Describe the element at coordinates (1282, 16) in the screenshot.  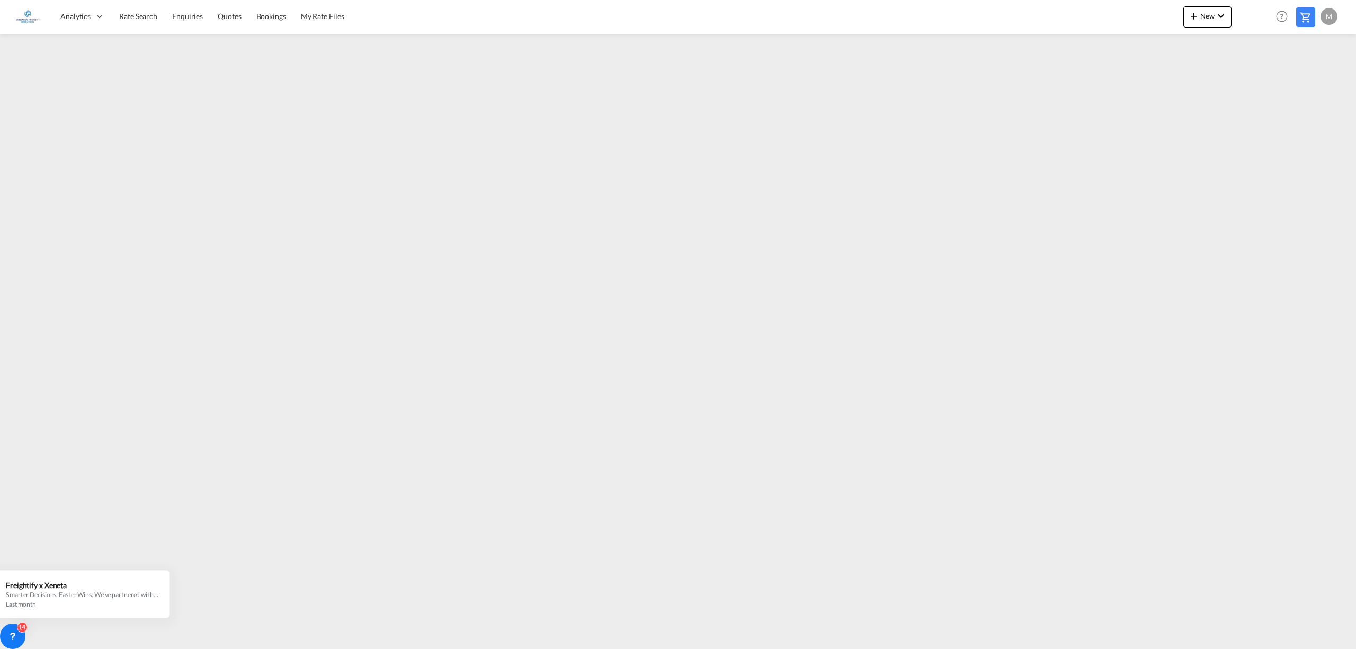
I see `span: Help` at that location.